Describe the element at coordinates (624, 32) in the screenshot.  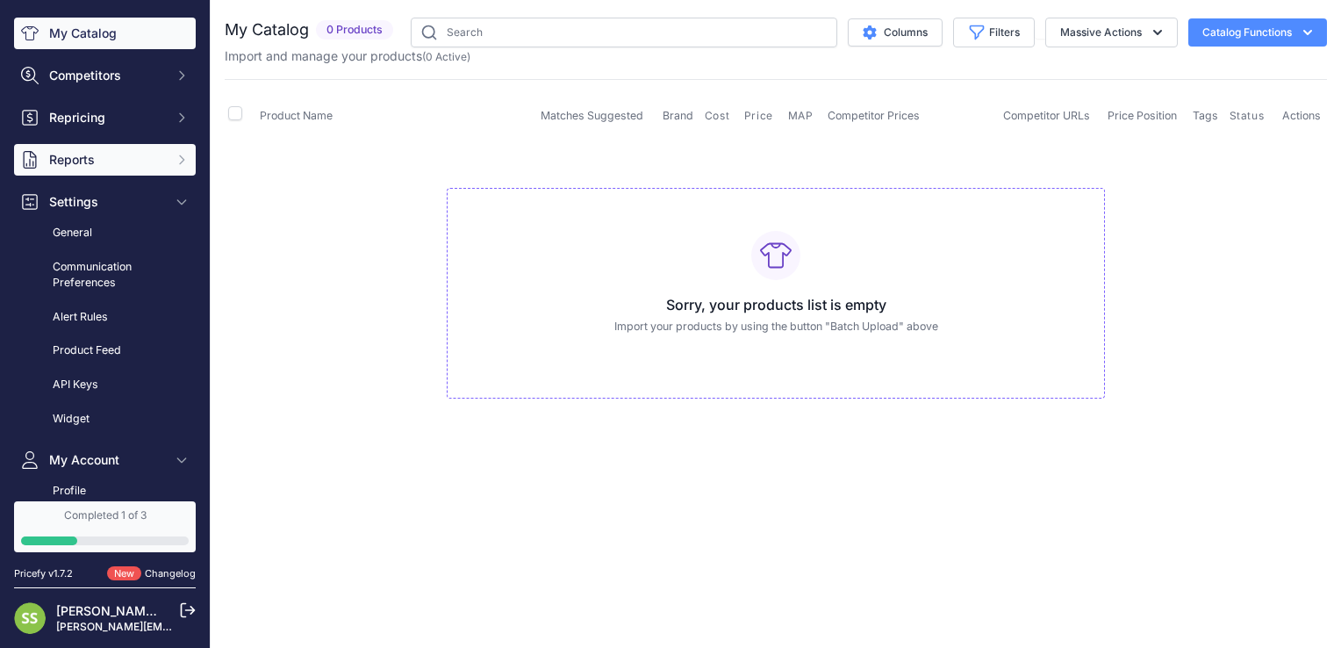
I see `input: Search` at that location.